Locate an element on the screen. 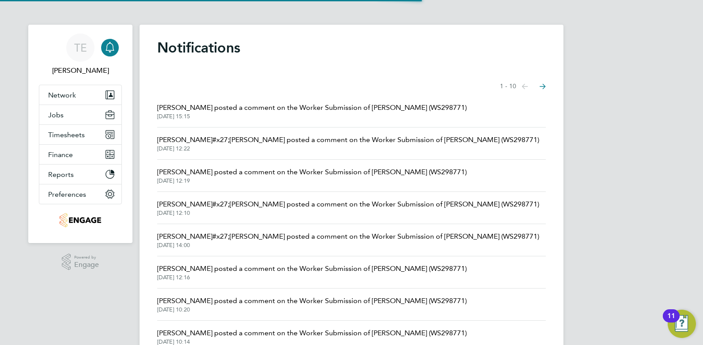 The width and height of the screenshot is (703, 345). span: Preferences is located at coordinates (67, 194).